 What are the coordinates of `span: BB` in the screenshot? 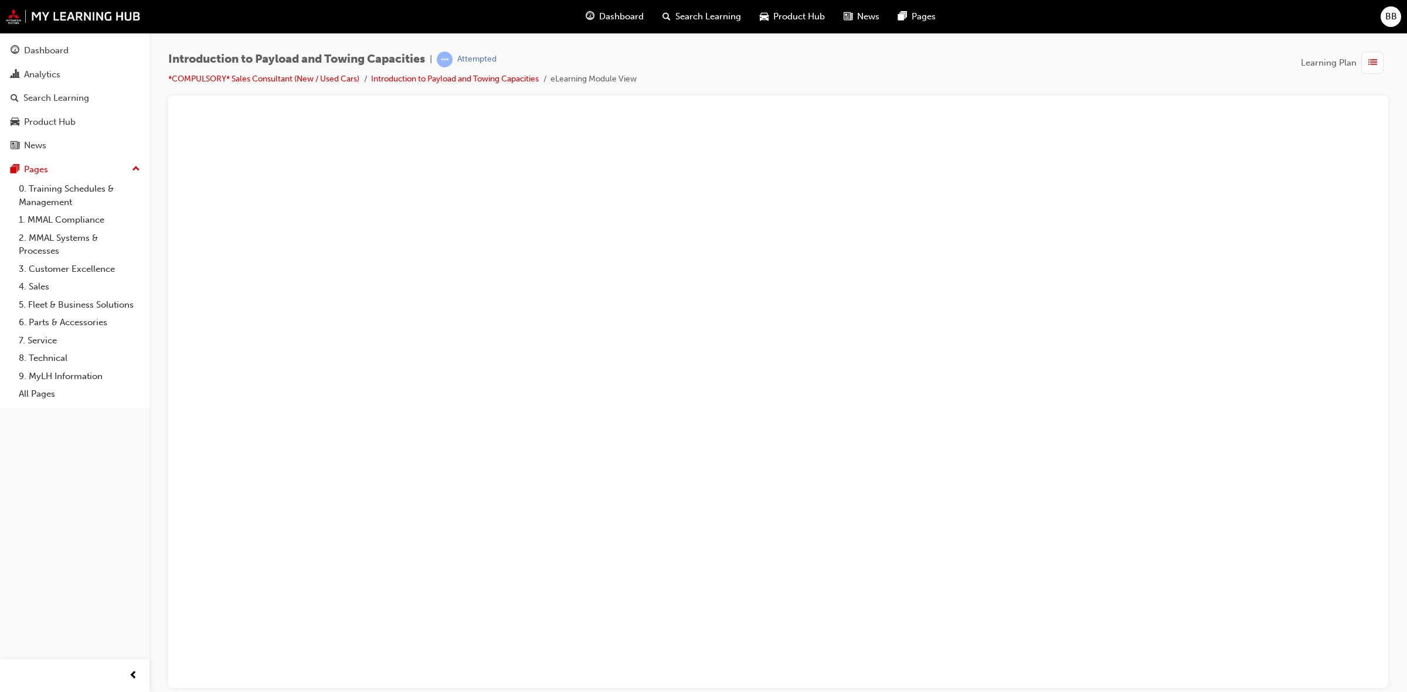 It's located at (1391, 16).